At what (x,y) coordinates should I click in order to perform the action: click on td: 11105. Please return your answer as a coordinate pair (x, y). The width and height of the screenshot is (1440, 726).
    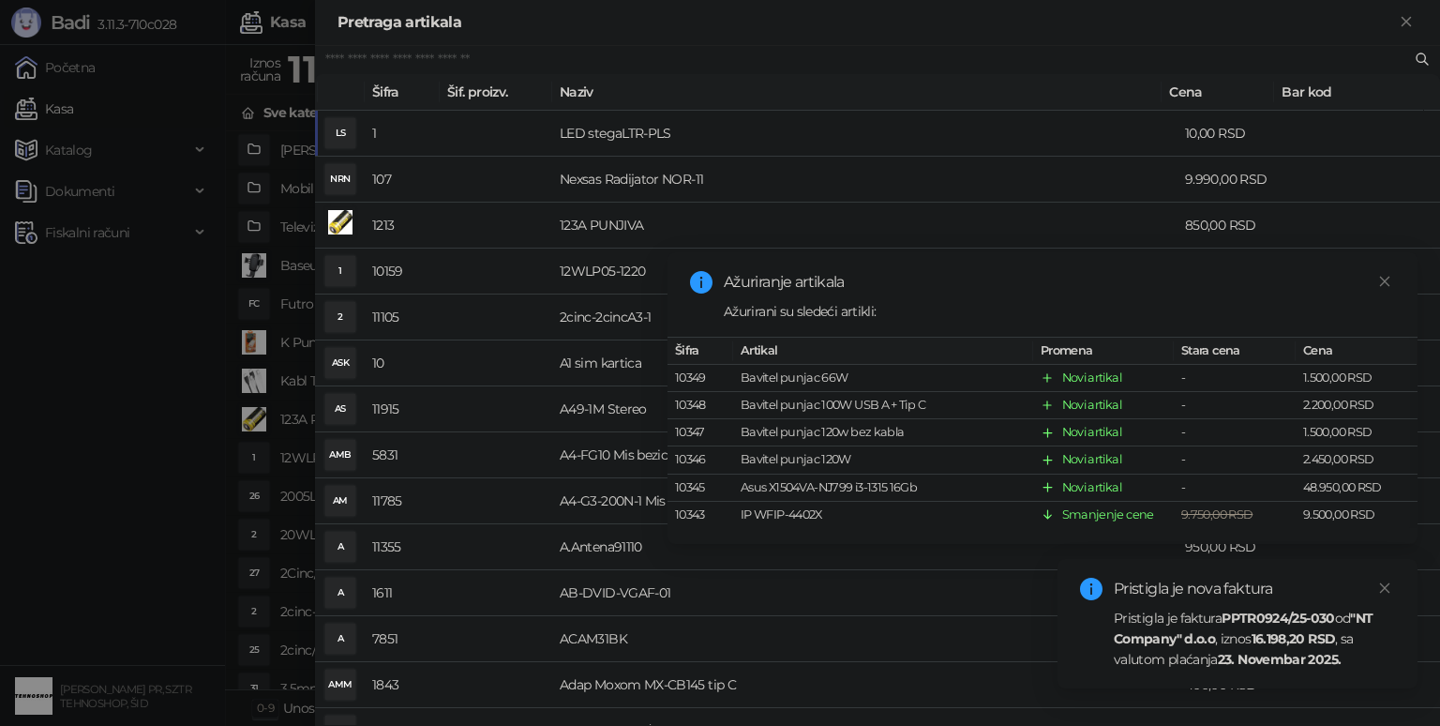
    Looking at the image, I should click on (402, 317).